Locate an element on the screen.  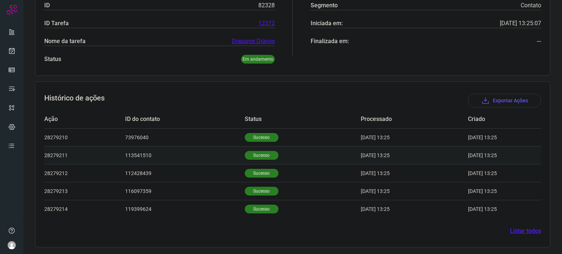
td: Criado is located at coordinates (494, 119).